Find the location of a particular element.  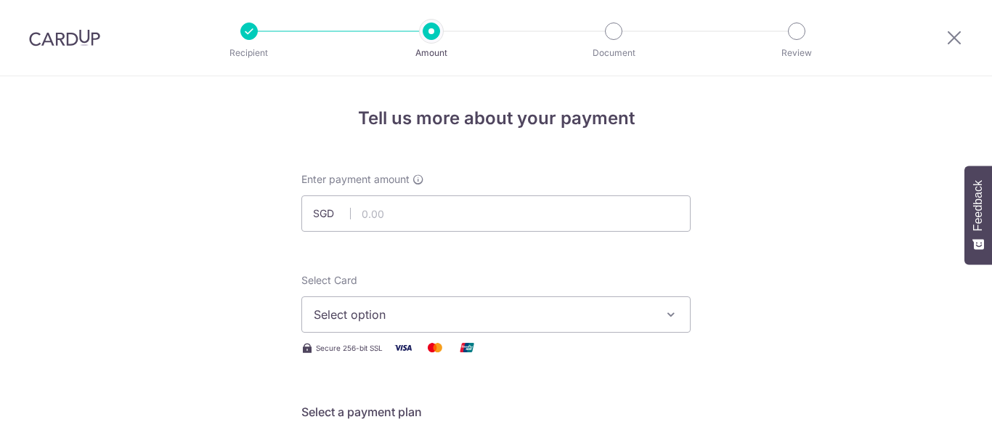

p: Amount is located at coordinates (432, 53).